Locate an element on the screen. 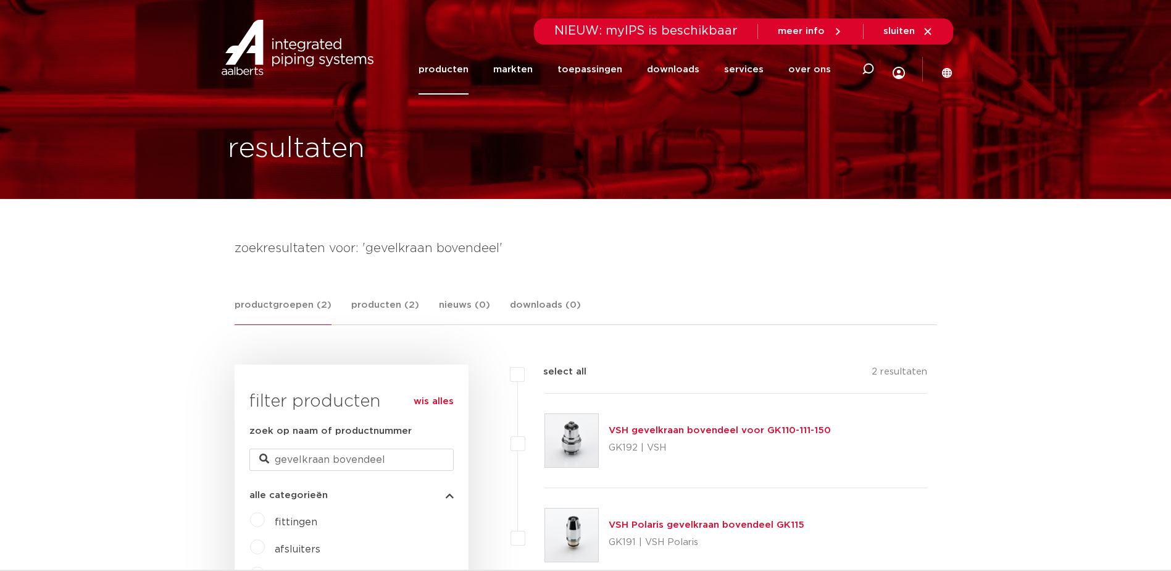 This screenshot has width=1171, height=571. a: markten is located at coordinates (513, 69).